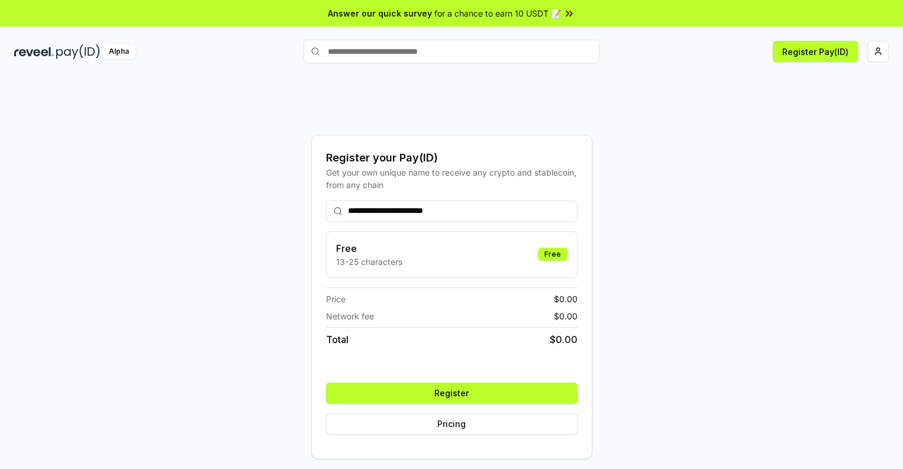 The height and width of the screenshot is (469, 903). I want to click on span: for a chance to earn 10 USDT 📝, so click(497, 13).